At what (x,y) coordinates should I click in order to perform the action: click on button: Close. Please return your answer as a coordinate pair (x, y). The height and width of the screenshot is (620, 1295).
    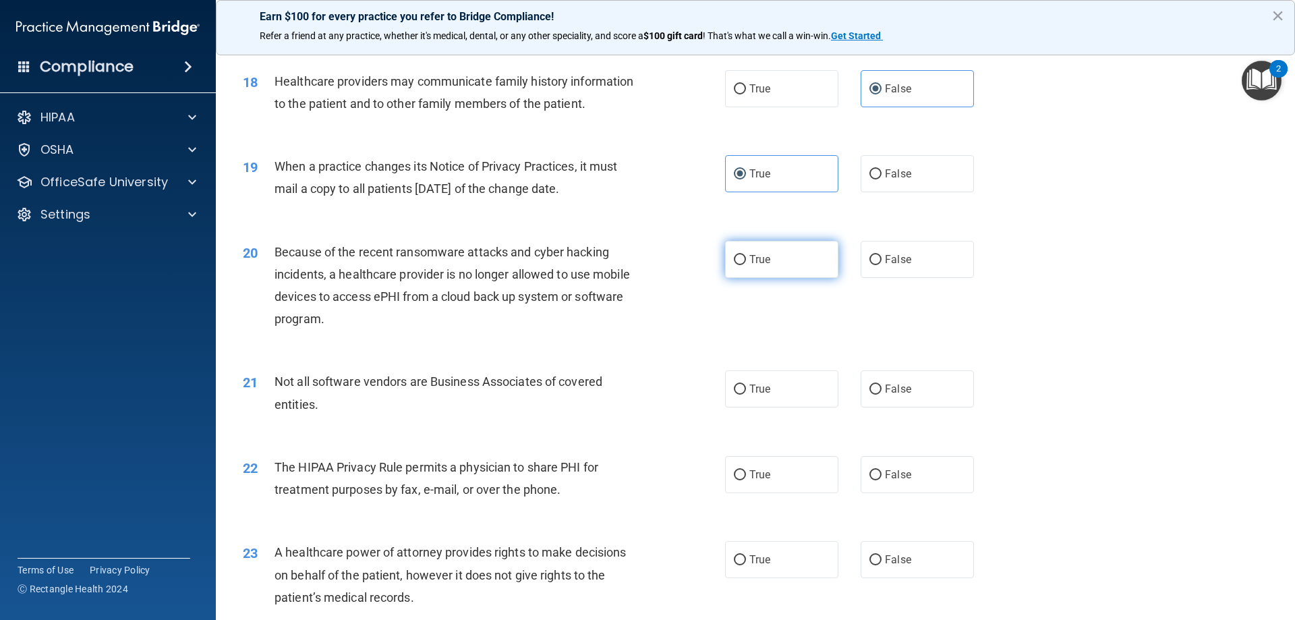
    Looking at the image, I should click on (1278, 16).